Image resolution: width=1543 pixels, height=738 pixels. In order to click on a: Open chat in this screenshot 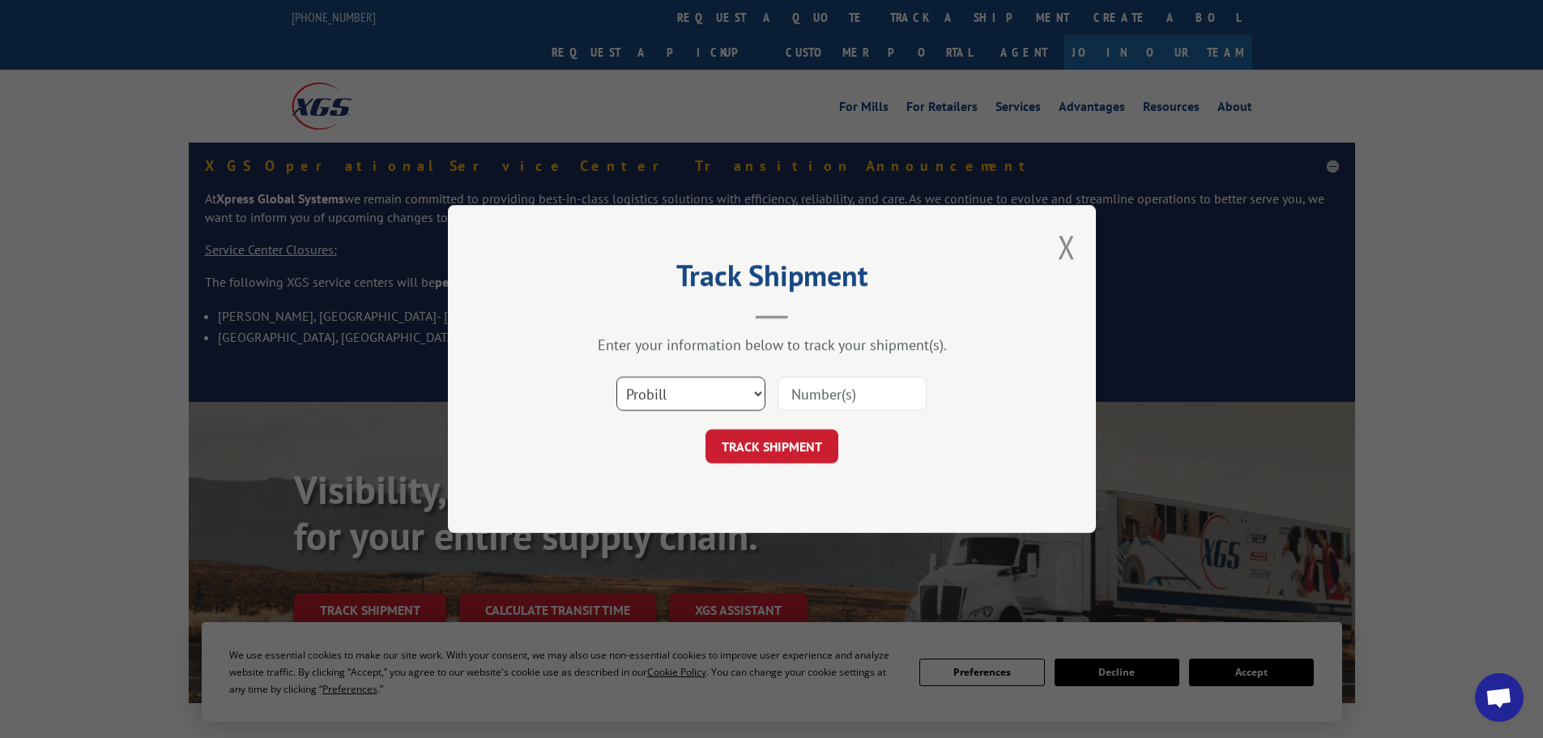, I will do `click(1499, 697)`.